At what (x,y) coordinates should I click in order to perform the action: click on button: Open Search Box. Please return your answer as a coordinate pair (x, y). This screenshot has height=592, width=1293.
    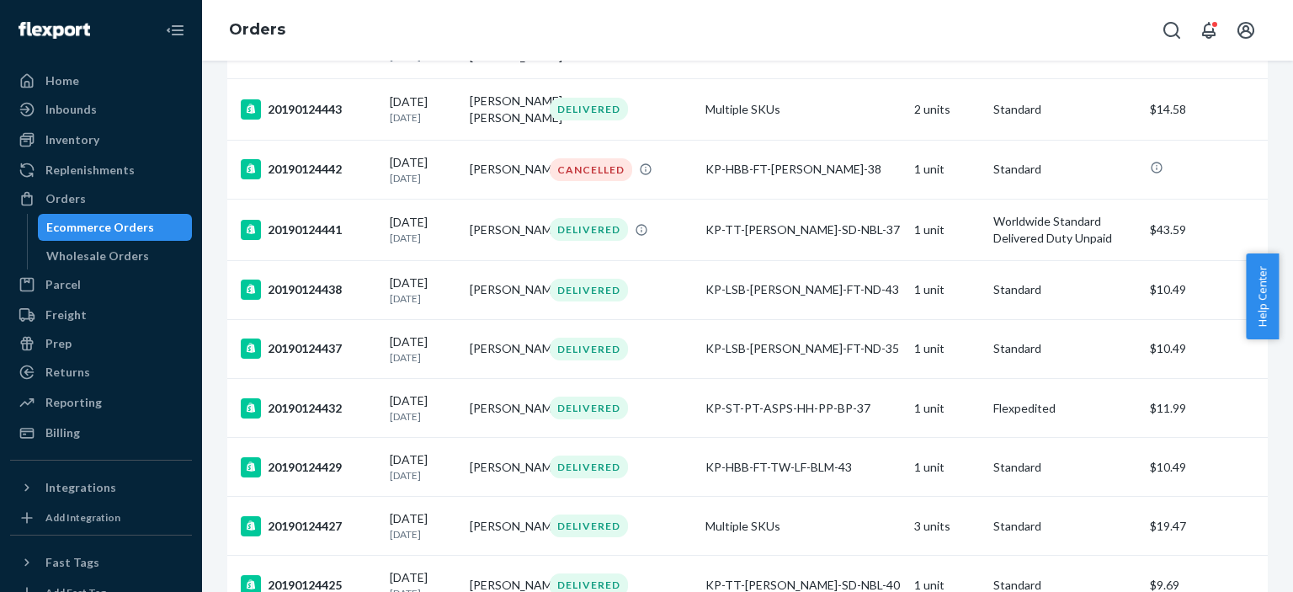
    Looking at the image, I should click on (1171, 30).